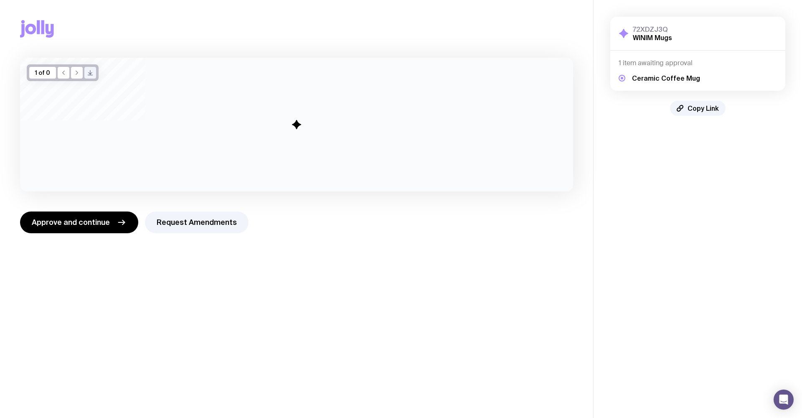 This screenshot has width=802, height=418. What do you see at coordinates (703, 108) in the screenshot?
I see `span: Copy Link` at bounding box center [703, 108].